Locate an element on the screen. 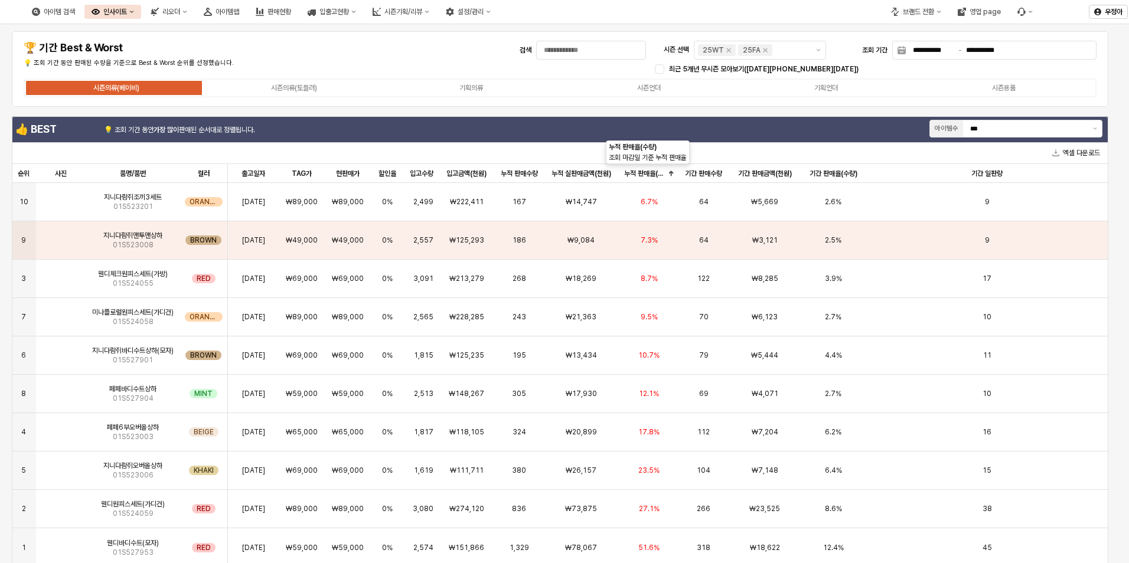 Image resolution: width=1129 pixels, height=563 pixels. span: 1,815 is located at coordinates (423, 356).